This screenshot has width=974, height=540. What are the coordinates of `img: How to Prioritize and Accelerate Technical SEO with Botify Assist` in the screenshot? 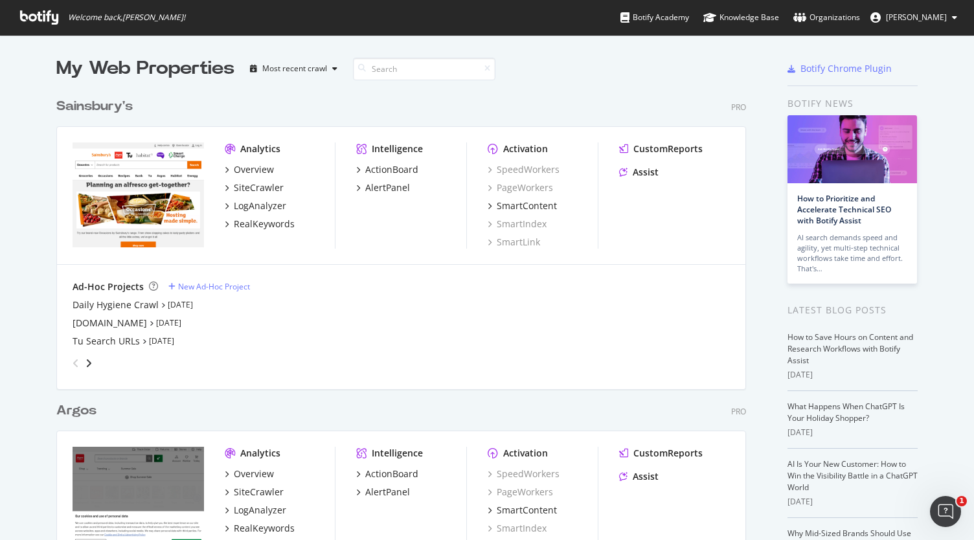 It's located at (852, 149).